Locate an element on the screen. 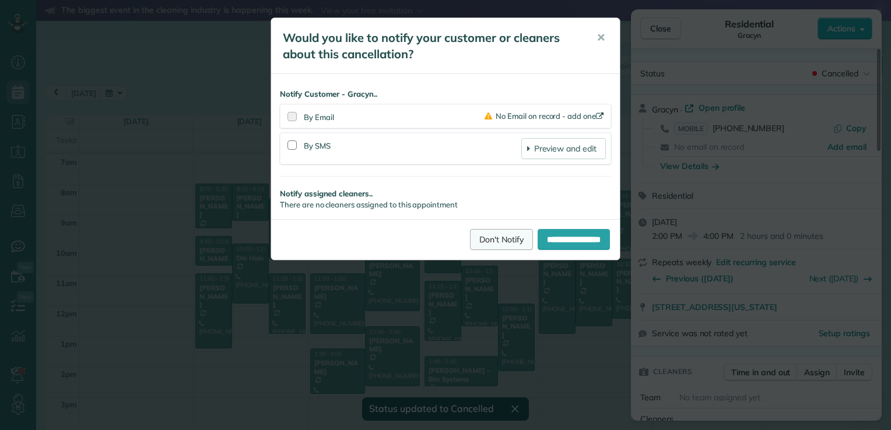 The image size is (891, 430). span: There are no cleaners assigned to this appointment is located at coordinates (369, 205).